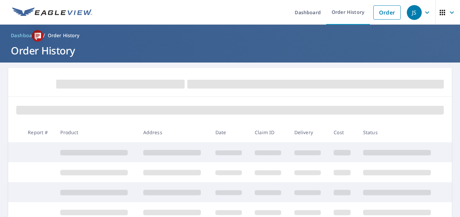  What do you see at coordinates (414, 13) in the screenshot?
I see `div: JS` at bounding box center [414, 13].